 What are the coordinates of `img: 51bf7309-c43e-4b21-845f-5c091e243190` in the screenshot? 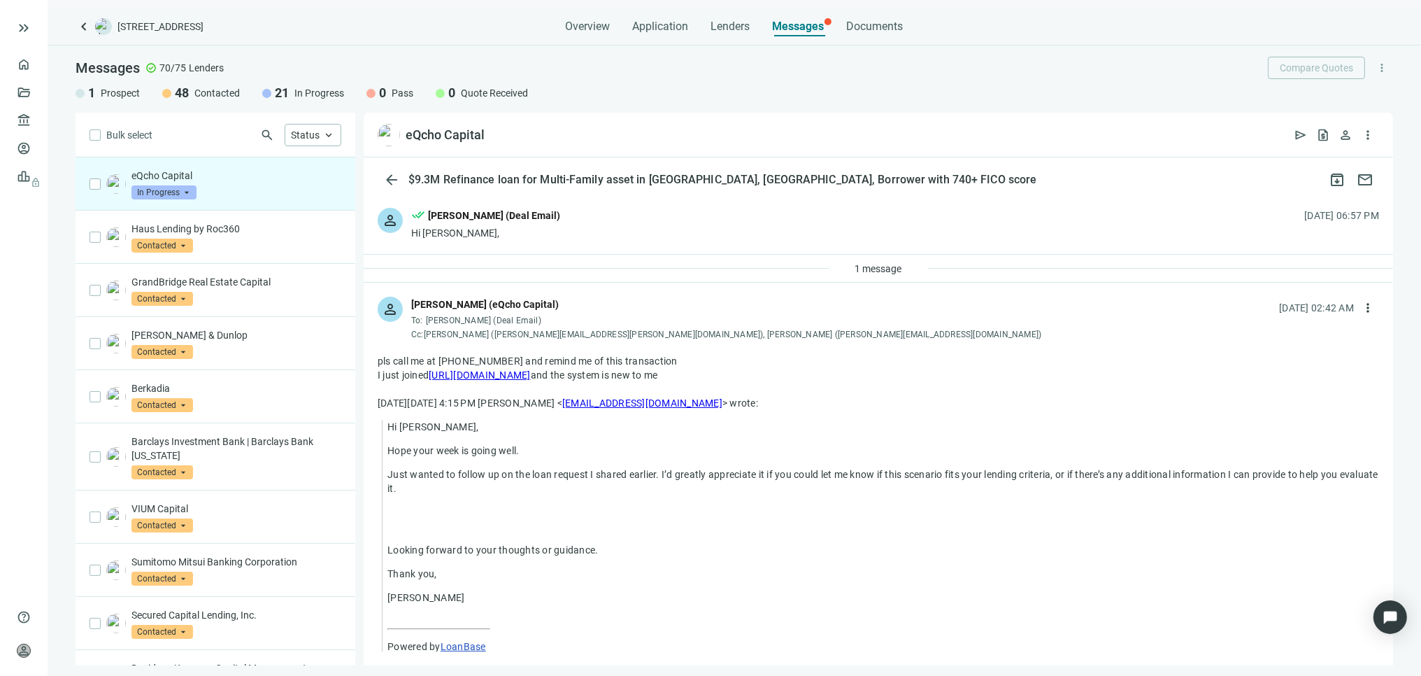 It's located at (116, 570).